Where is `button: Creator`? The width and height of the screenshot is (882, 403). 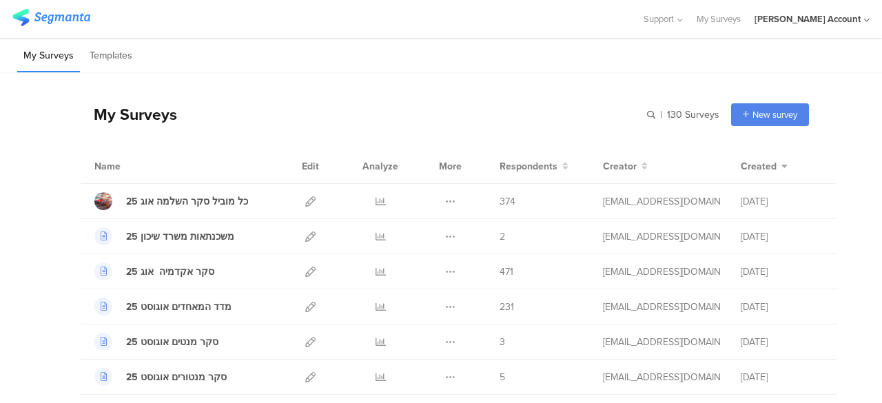
button: Creator is located at coordinates (625, 166).